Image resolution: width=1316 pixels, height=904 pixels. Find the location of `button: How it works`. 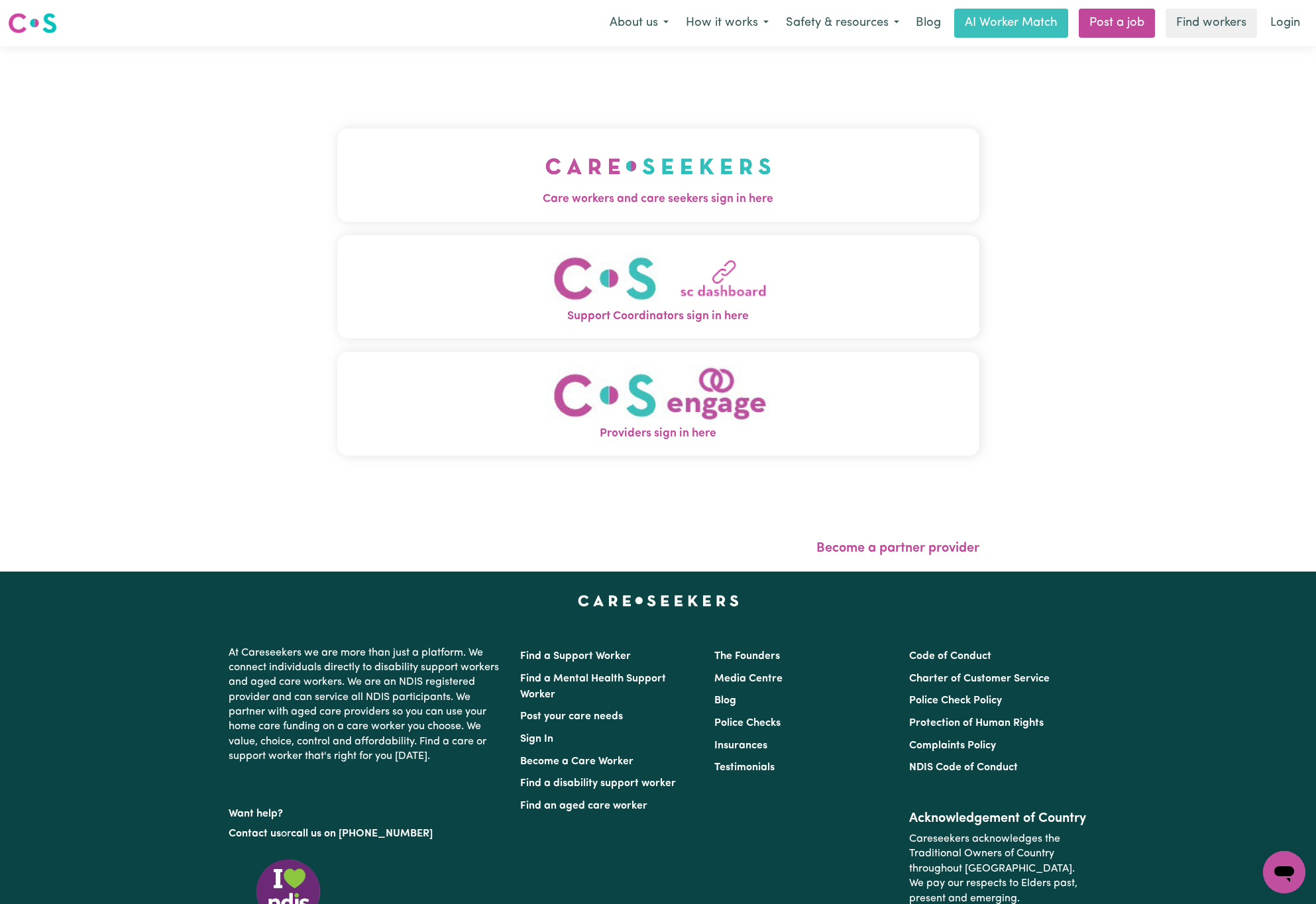

button: How it works is located at coordinates (726, 23).